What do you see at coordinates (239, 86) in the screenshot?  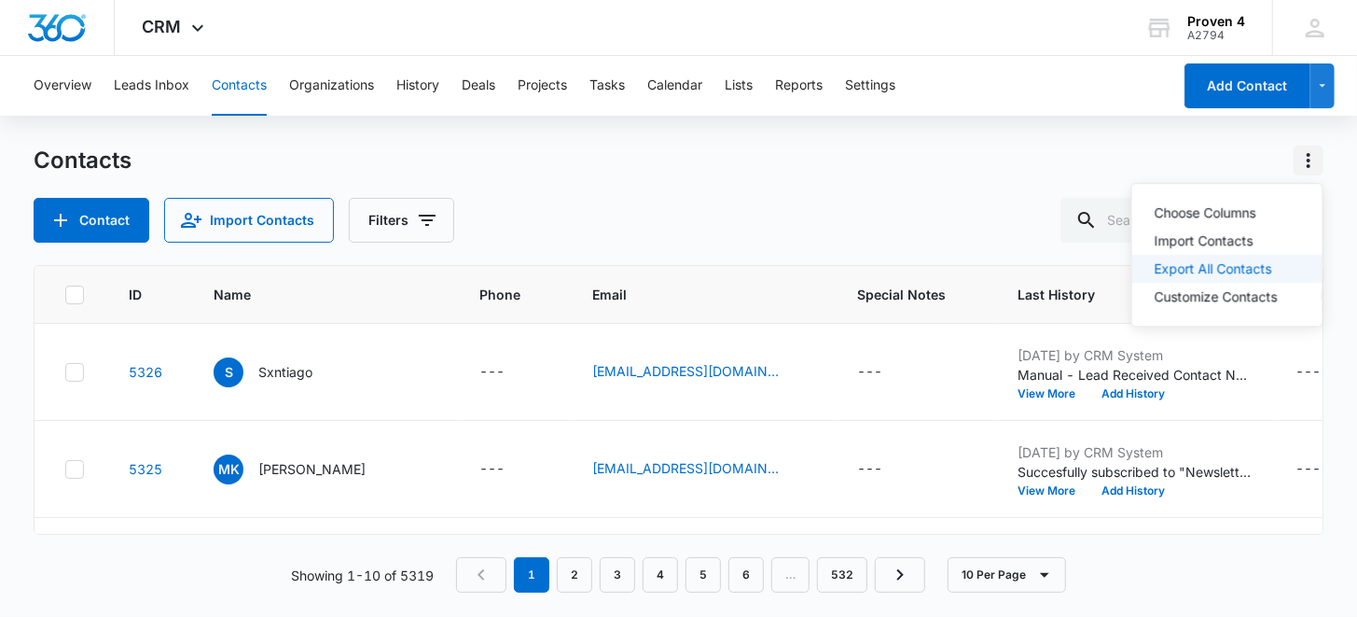 I see `button: Contacts` at bounding box center [239, 86].